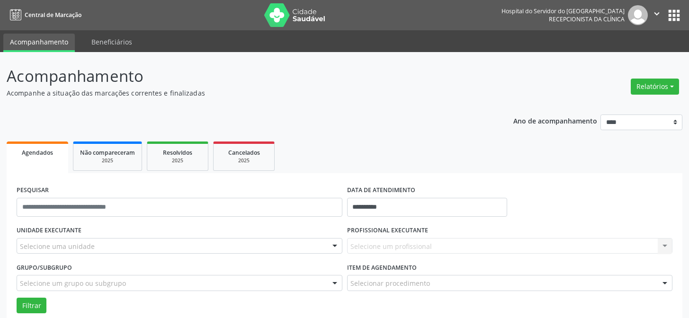 The image size is (689, 318). I want to click on span: Central de Marcação, so click(53, 15).